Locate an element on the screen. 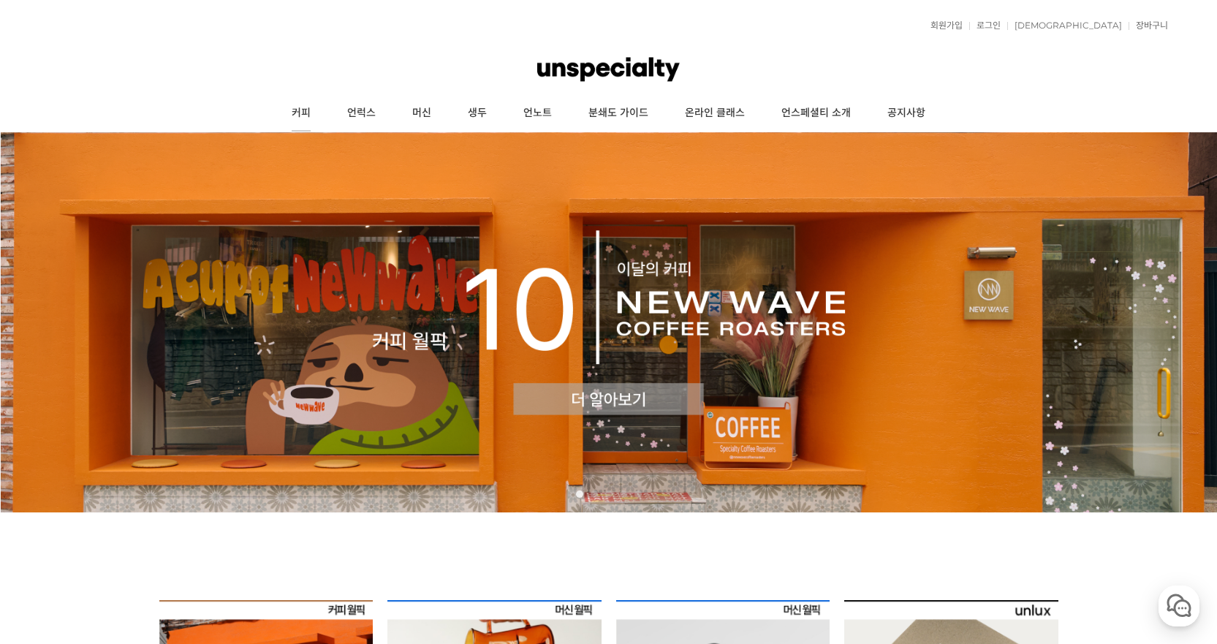 The width and height of the screenshot is (1217, 644). a: 3 is located at coordinates (609, 494).